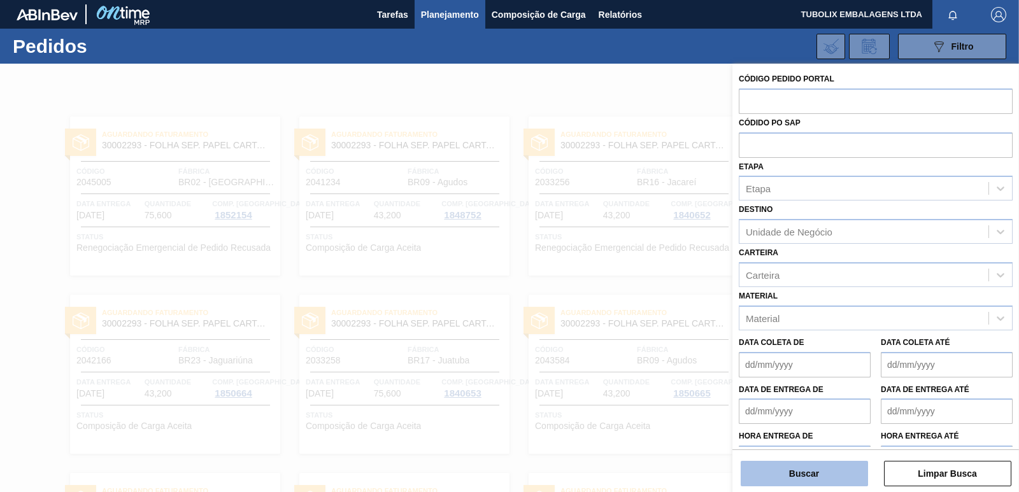  I want to click on label: Data coleta até, so click(915, 343).